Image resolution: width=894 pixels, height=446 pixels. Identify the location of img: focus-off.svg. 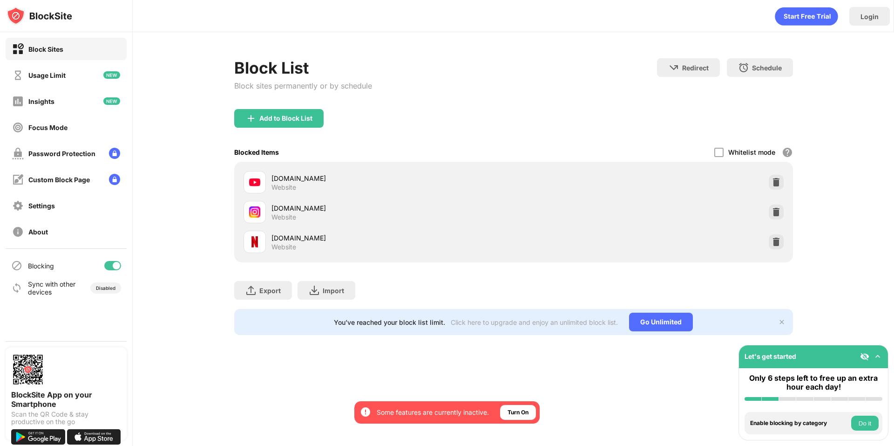
(18, 127).